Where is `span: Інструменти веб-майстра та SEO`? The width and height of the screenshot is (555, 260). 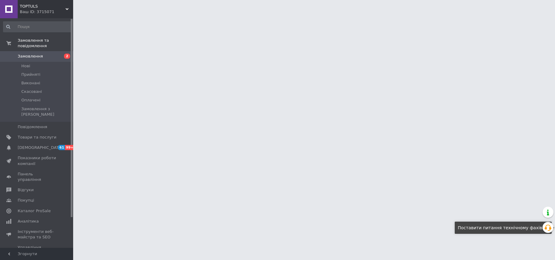
span: Інструменти веб-майстра та SEO is located at coordinates (37, 235).